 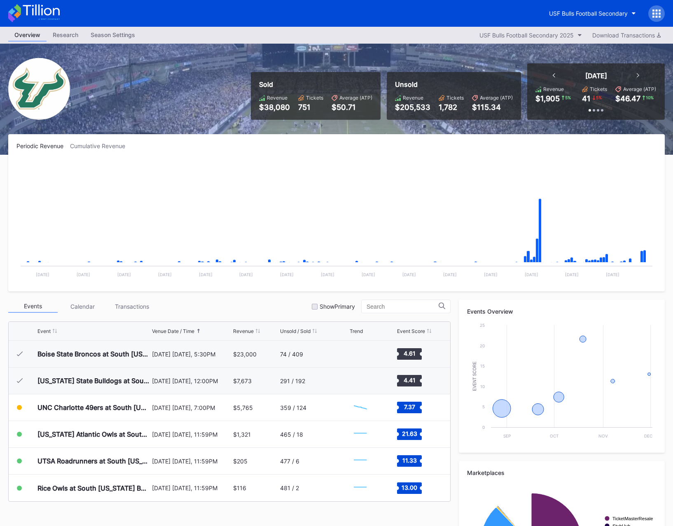 What do you see at coordinates (337, 306) in the screenshot?
I see `div: Show Primary` at bounding box center [337, 306].